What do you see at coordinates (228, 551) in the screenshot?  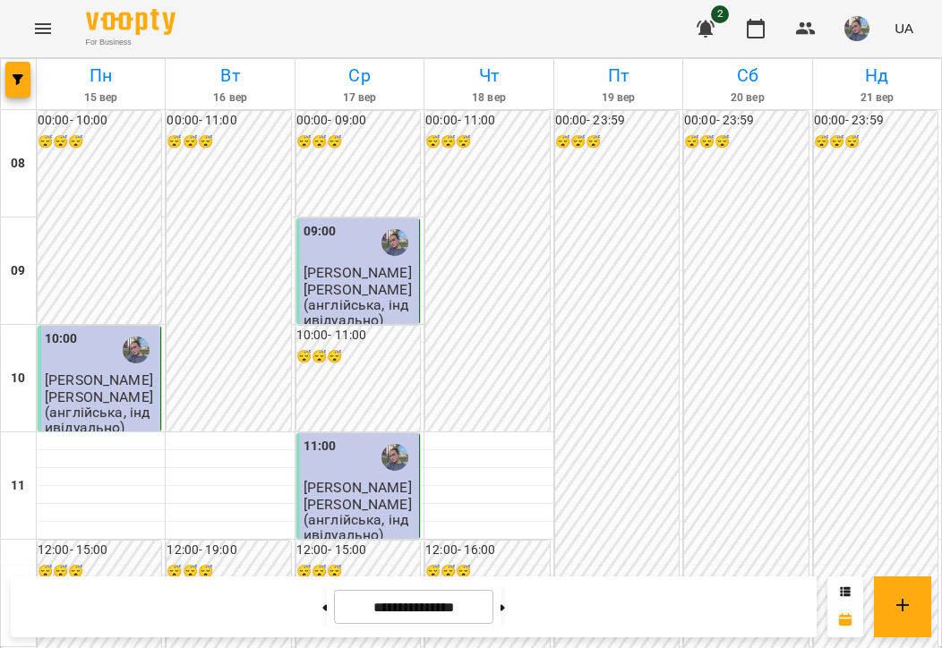 I see `h6: 12:00 - 19:00` at bounding box center [228, 551].